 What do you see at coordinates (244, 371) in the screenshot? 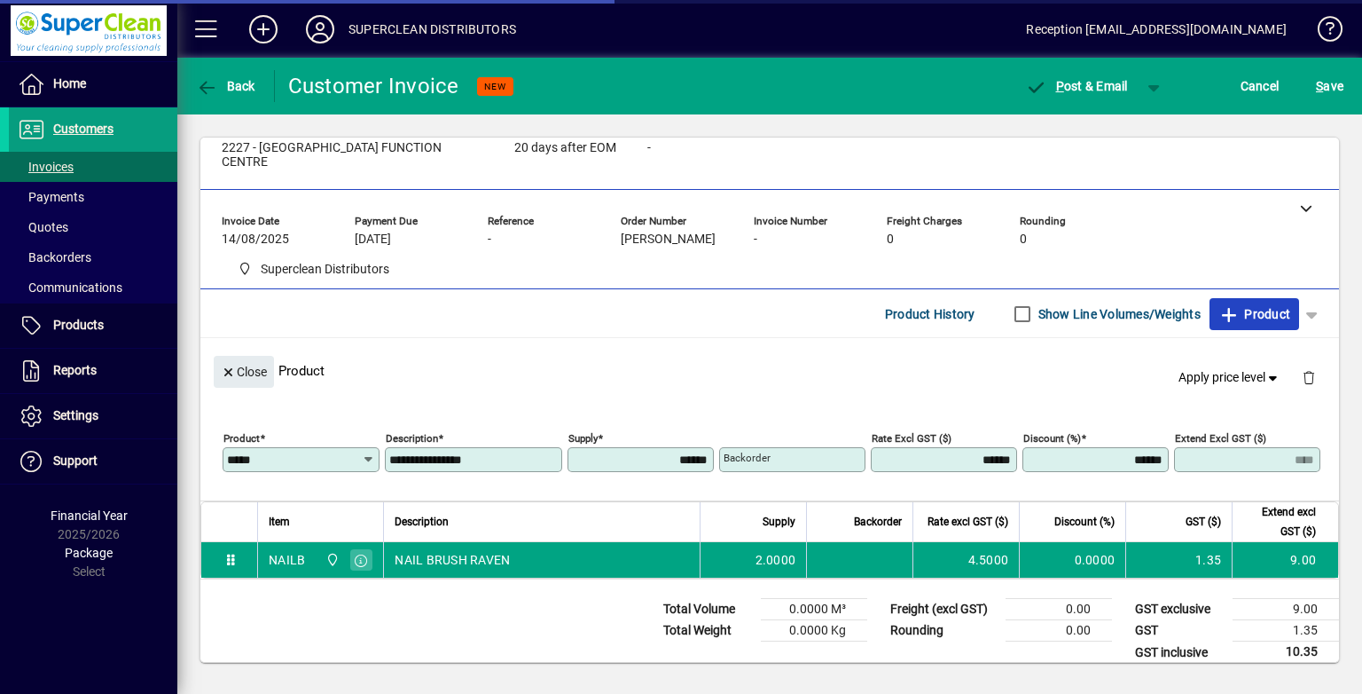
I see `app-page-header-button: Close` at bounding box center [244, 371].